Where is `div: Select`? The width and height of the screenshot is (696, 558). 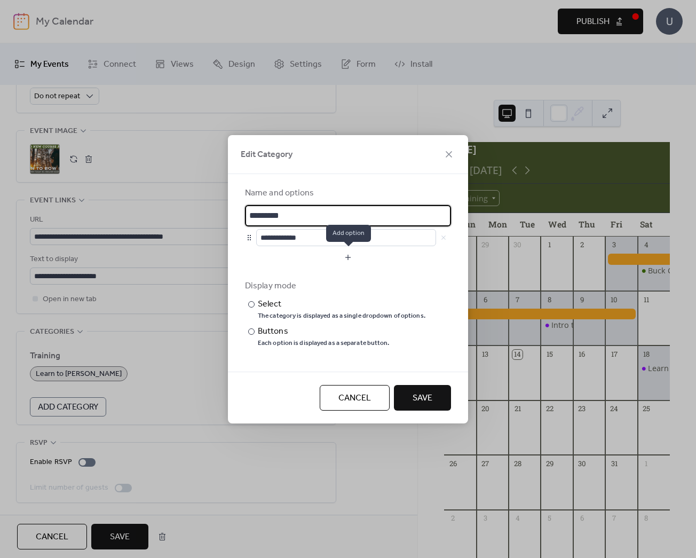
div: Select is located at coordinates (341, 304).